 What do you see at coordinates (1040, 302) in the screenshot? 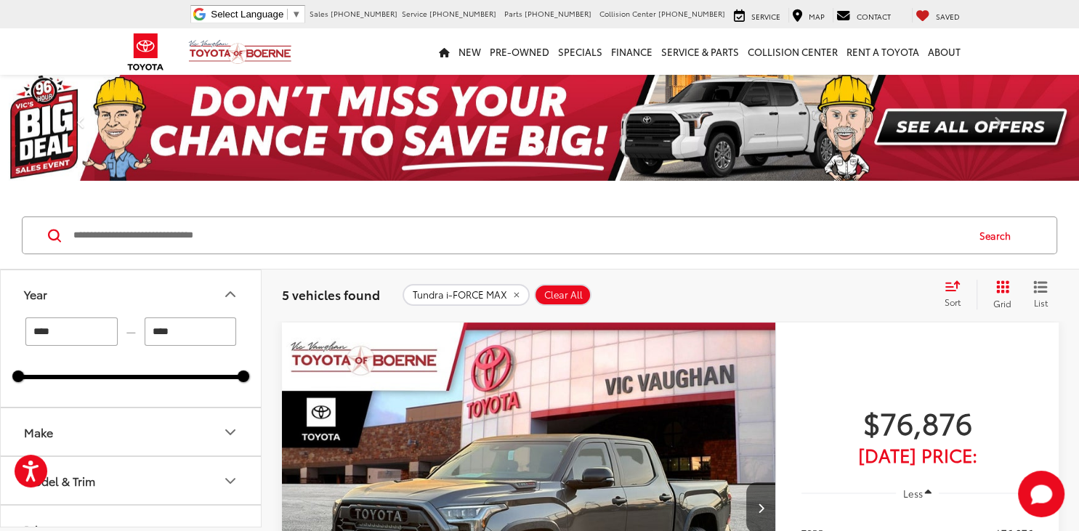
I see `span: List` at bounding box center [1040, 302].